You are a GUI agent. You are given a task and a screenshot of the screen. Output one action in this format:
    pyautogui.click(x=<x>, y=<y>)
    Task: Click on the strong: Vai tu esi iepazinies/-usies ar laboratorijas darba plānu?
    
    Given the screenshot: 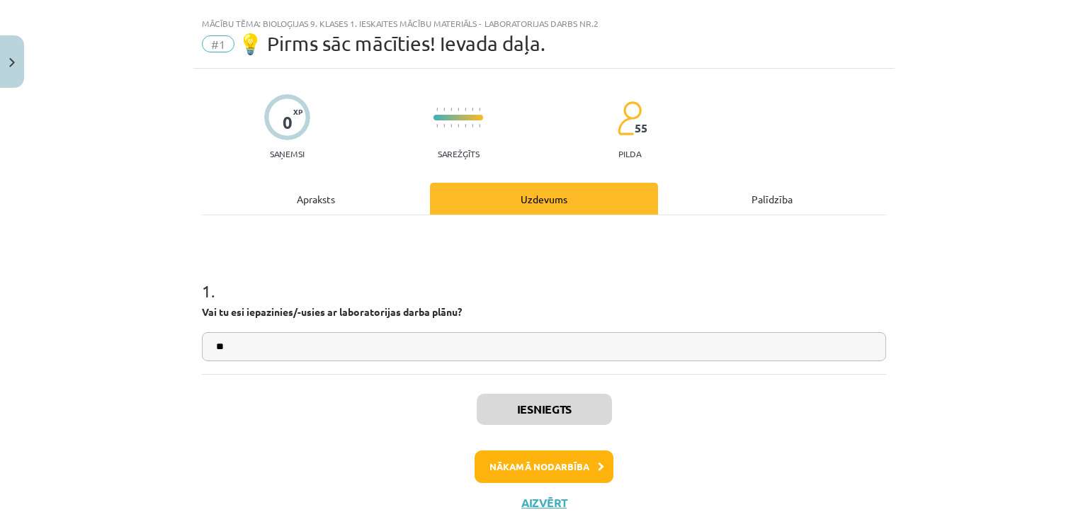 What is the action you would take?
    pyautogui.click(x=331, y=312)
    